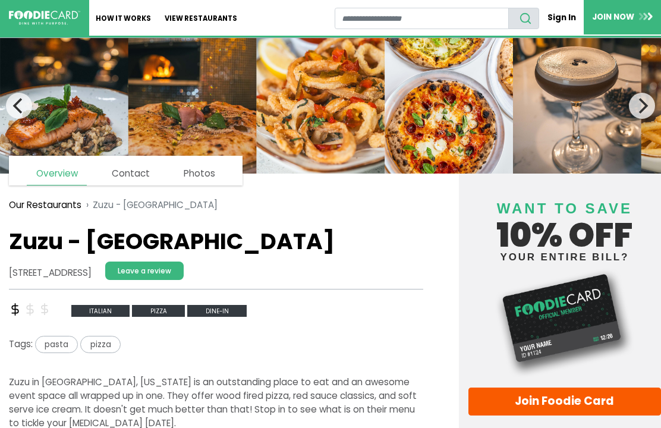  Describe the element at coordinates (125, 171) in the screenshot. I see `nav: page links` at that location.